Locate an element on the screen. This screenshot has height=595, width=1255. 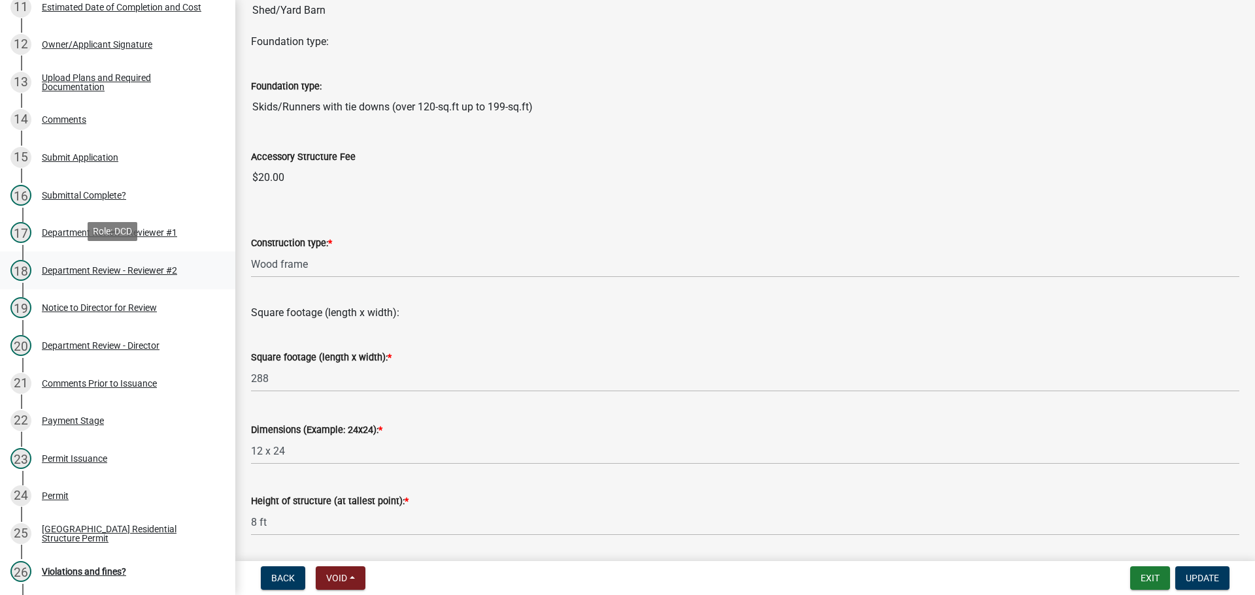
button: Update is located at coordinates (1202, 578).